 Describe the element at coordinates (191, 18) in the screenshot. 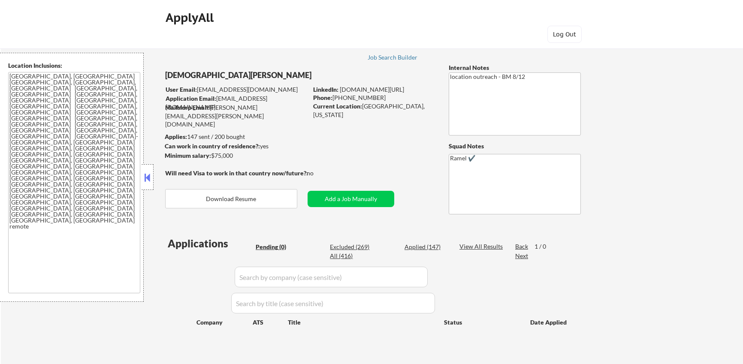

I see `div: ApplyAll` at that location.